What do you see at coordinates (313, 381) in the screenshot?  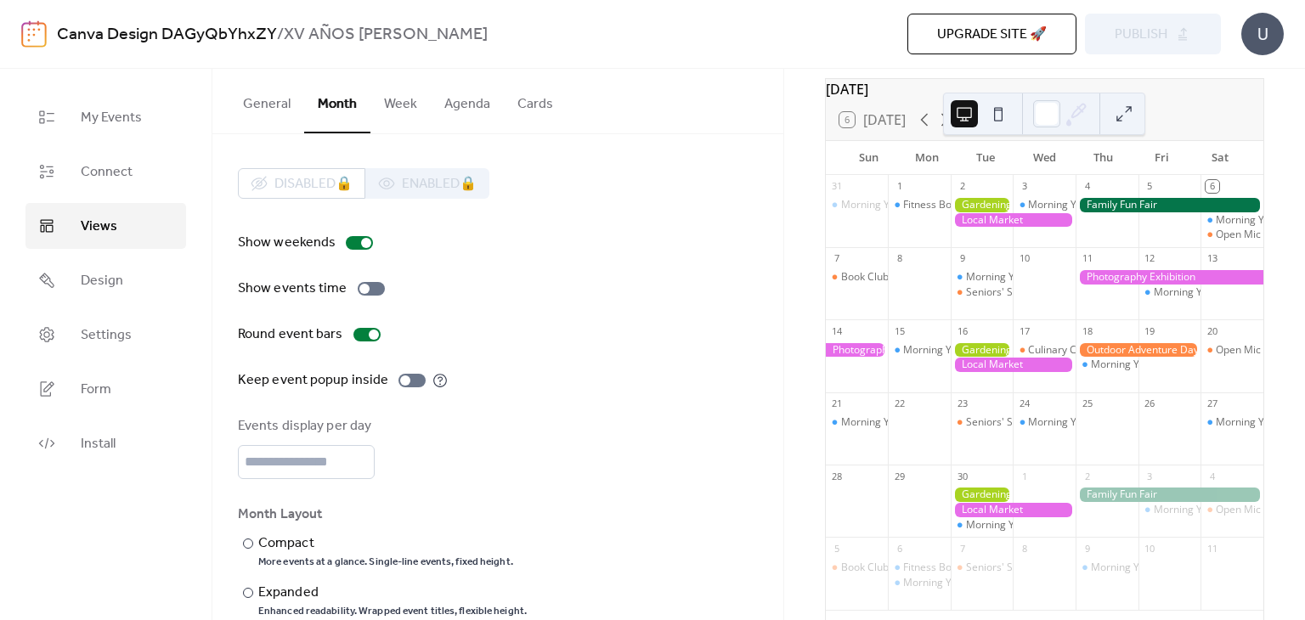 I see `div: Keep event popup inside` at bounding box center [313, 381].